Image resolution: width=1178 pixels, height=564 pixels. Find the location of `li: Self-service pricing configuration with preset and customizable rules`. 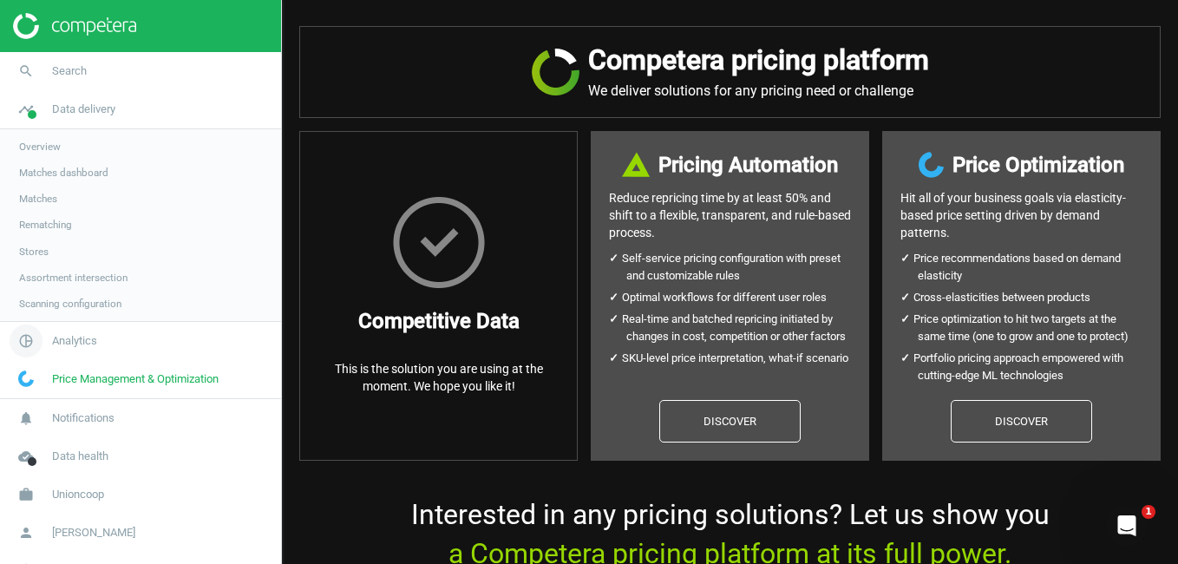

li: Self-service pricing configuration with preset and customizable rules is located at coordinates (738, 267).